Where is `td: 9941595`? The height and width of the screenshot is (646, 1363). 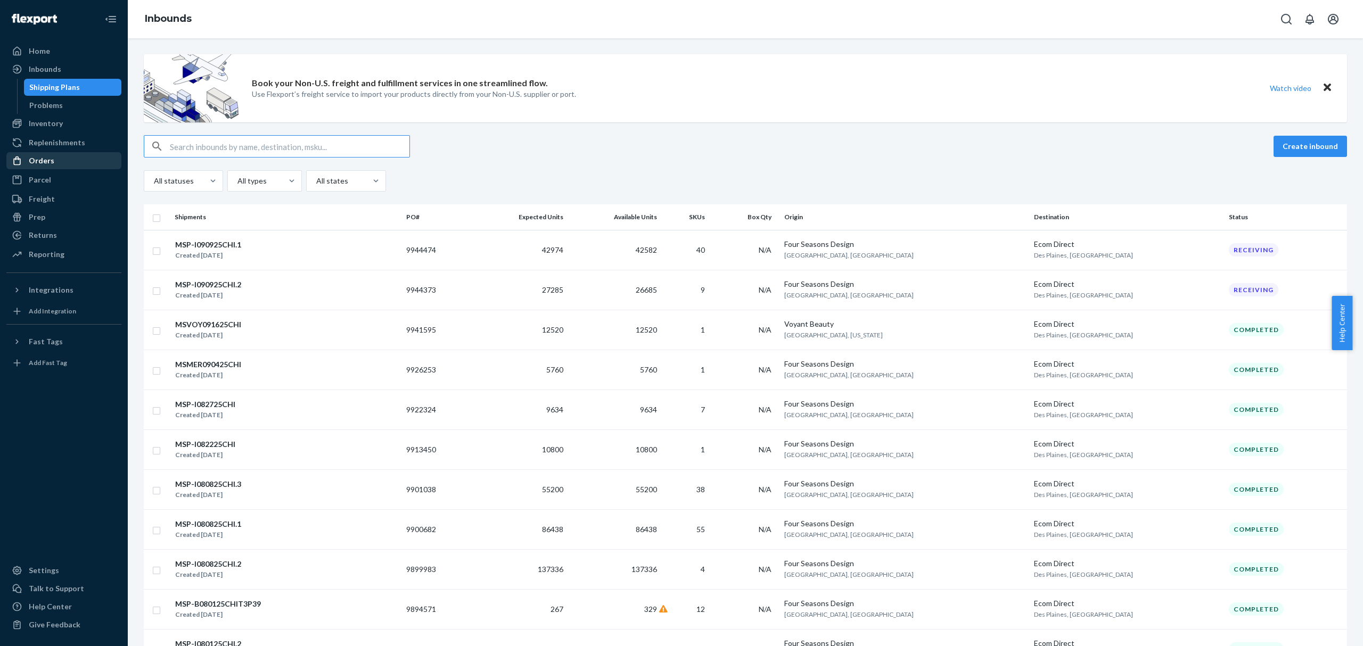
td: 9941595 is located at coordinates (437, 330).